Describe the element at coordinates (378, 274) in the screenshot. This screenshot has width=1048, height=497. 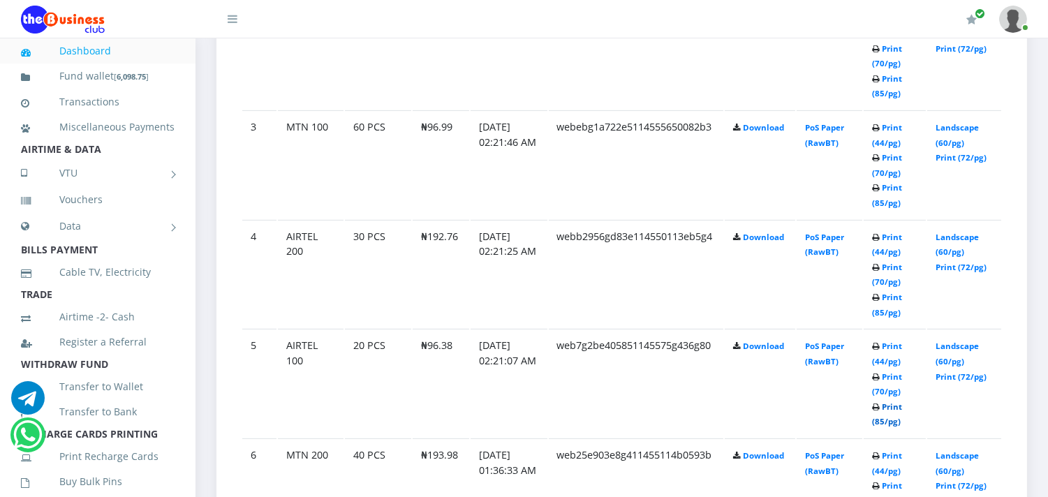
I see `td: 30 PCS` at that location.